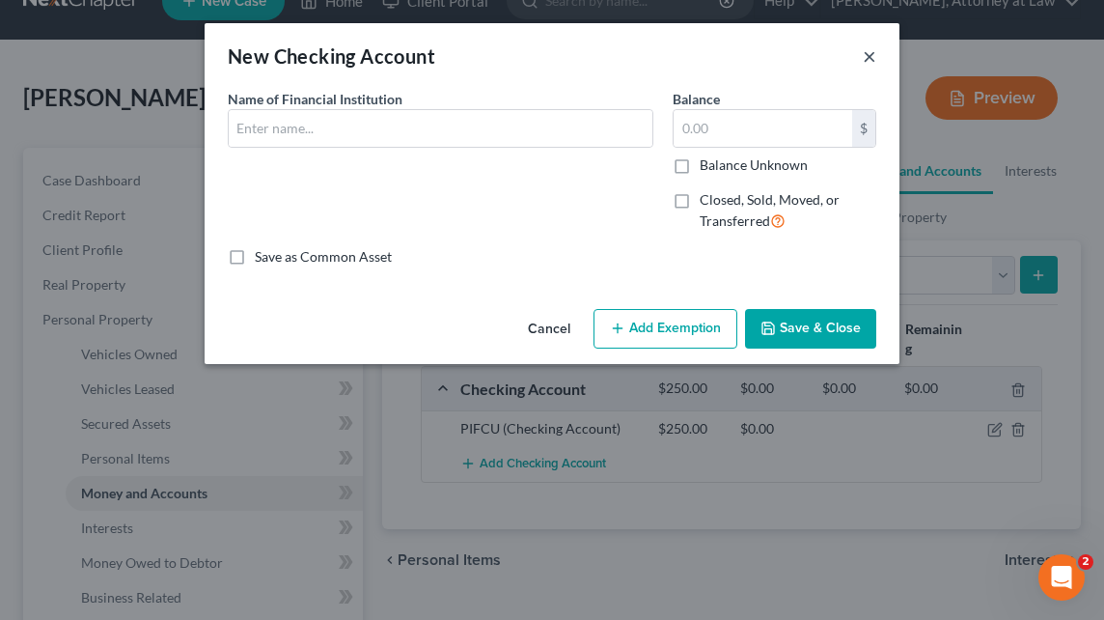 The height and width of the screenshot is (620, 1104). What do you see at coordinates (696, 98) in the screenshot?
I see `label: Balance` at bounding box center [696, 98].